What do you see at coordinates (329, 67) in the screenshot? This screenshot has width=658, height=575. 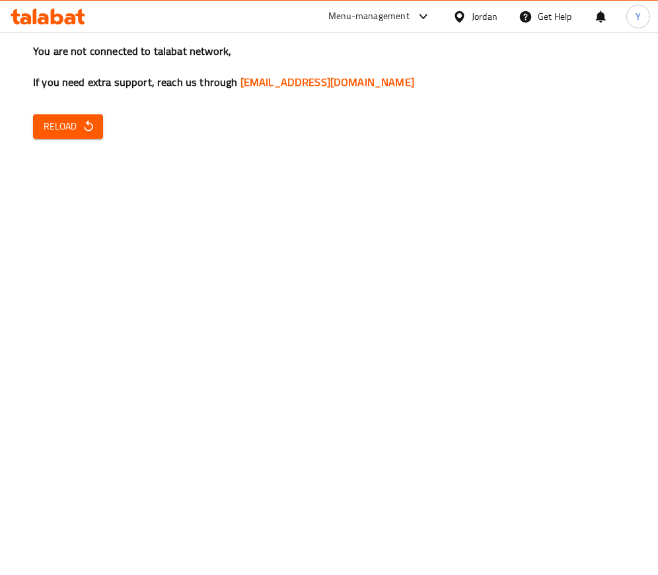 I see `h3: You are not connected to talabat network, If you need extra support, reach us through` at bounding box center [329, 67].